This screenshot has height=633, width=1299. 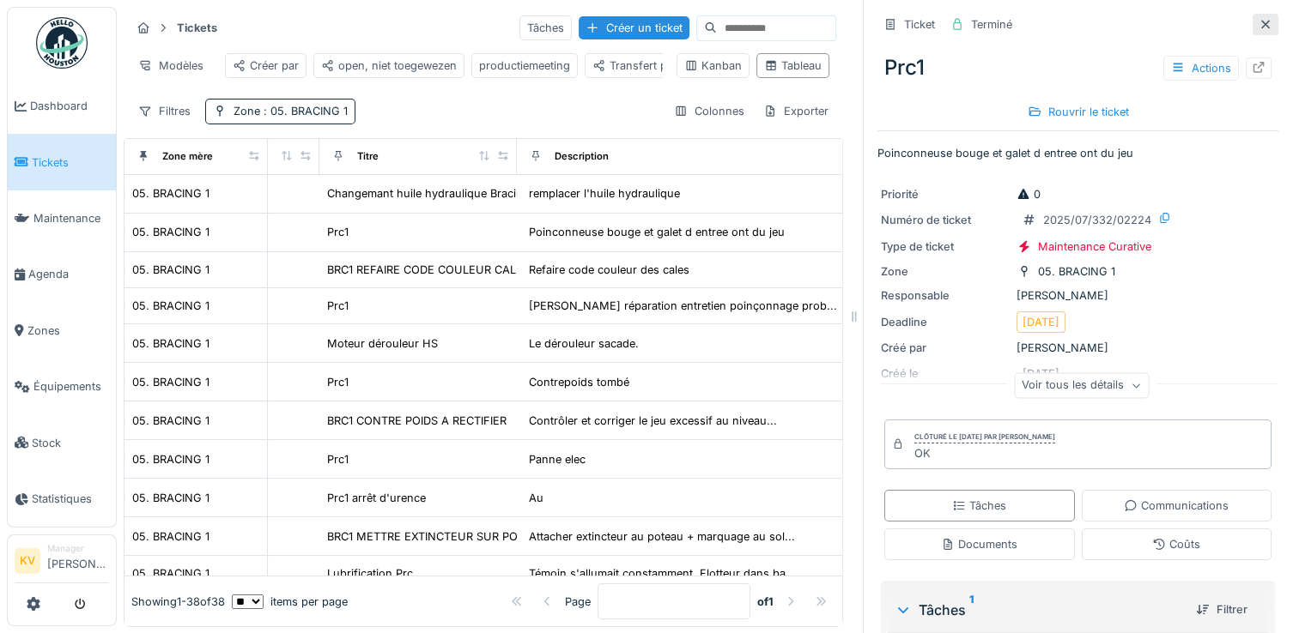 What do you see at coordinates (584, 343) in the screenshot?
I see `div: Le dérouleur sacade.` at bounding box center [584, 343].